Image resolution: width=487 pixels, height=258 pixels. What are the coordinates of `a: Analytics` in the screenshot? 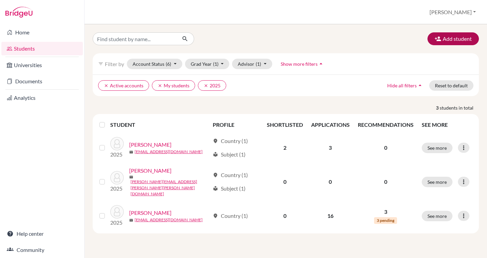 It's located at (42, 98).